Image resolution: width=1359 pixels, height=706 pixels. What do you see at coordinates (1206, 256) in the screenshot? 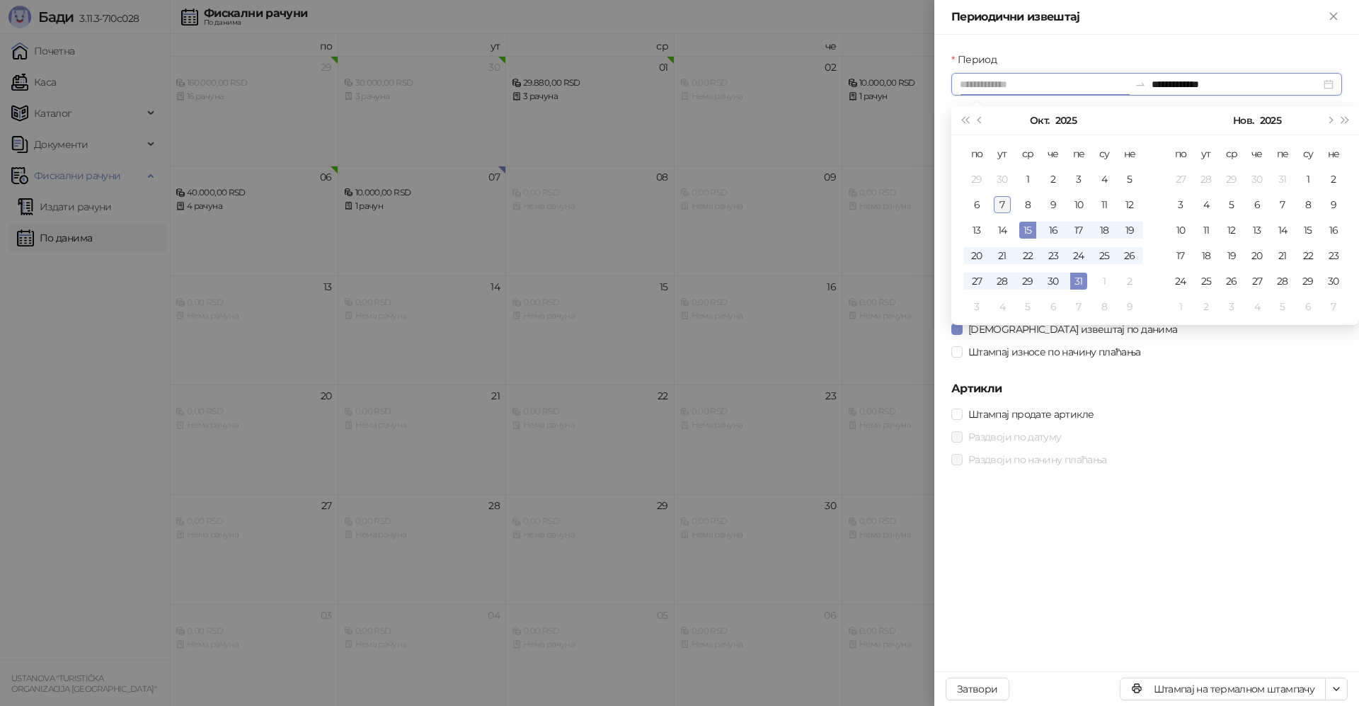
I see `div: 18` at bounding box center [1206, 256].